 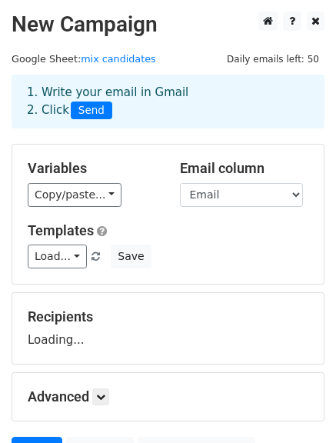 What do you see at coordinates (131, 256) in the screenshot?
I see `button: Save` at bounding box center [131, 256].